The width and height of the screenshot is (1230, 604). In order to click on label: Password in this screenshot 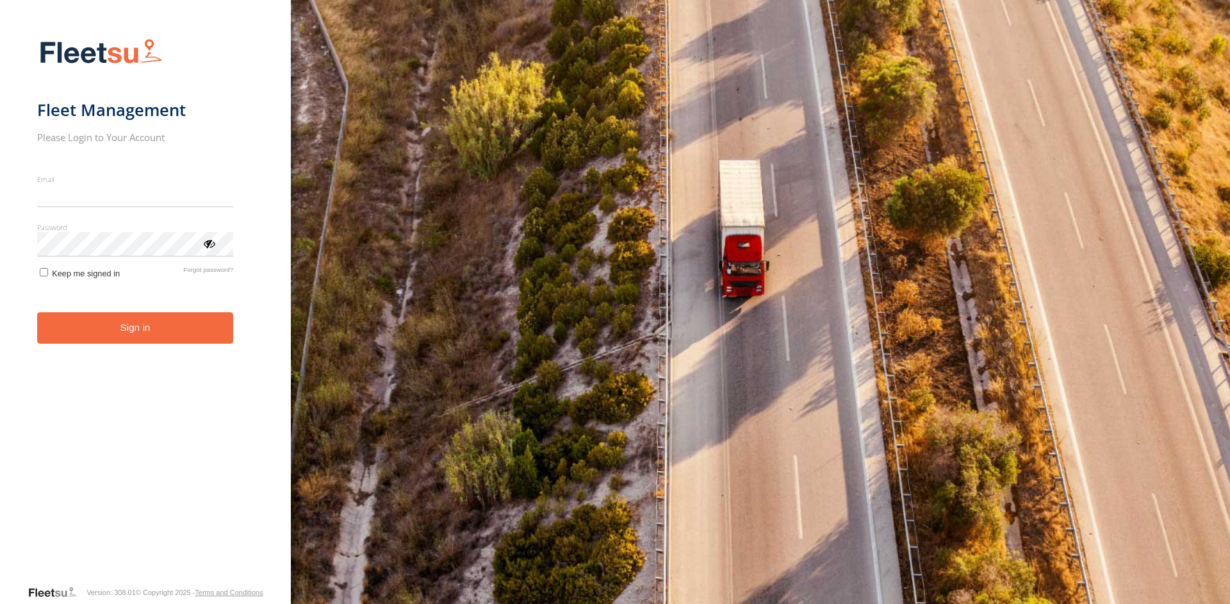, I will do `click(135, 227)`.